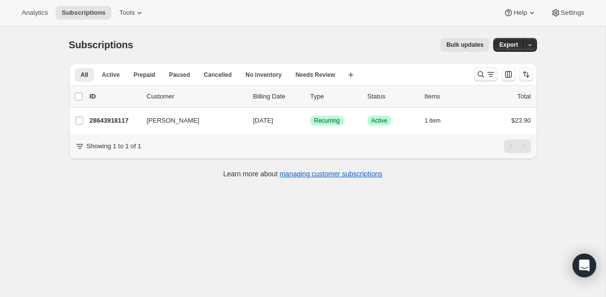  Describe the element at coordinates (465, 45) in the screenshot. I see `span: Bulk updates` at that location.